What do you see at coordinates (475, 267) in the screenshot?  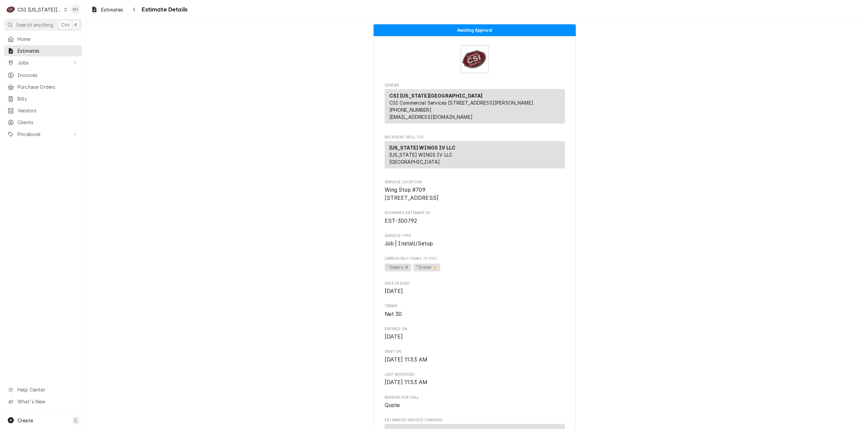 I see `span: [object Object]` at bounding box center [475, 267].